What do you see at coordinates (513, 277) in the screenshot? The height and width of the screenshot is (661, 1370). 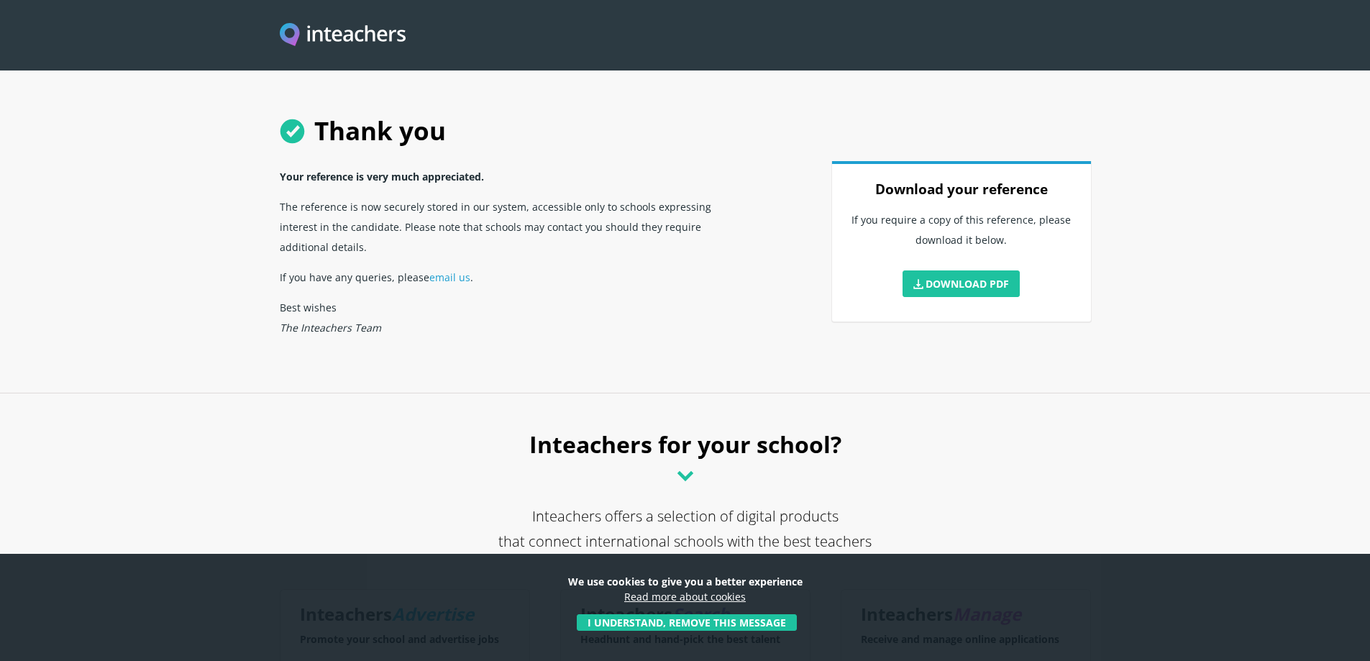 I see `p: If you have any queries, please .` at bounding box center [513, 277].